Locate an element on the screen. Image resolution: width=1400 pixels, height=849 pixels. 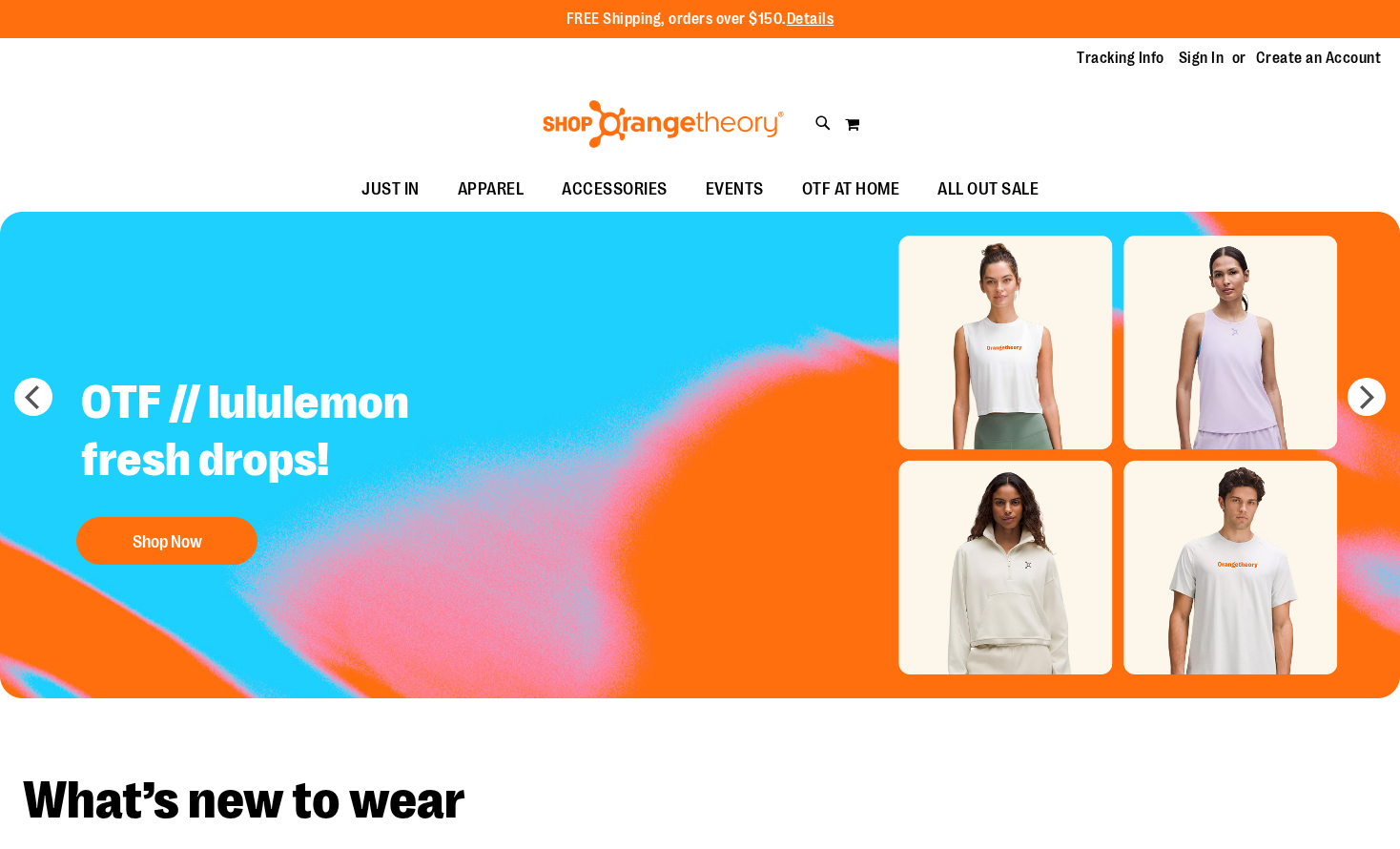
span: OTF AT HOME is located at coordinates (851, 188).